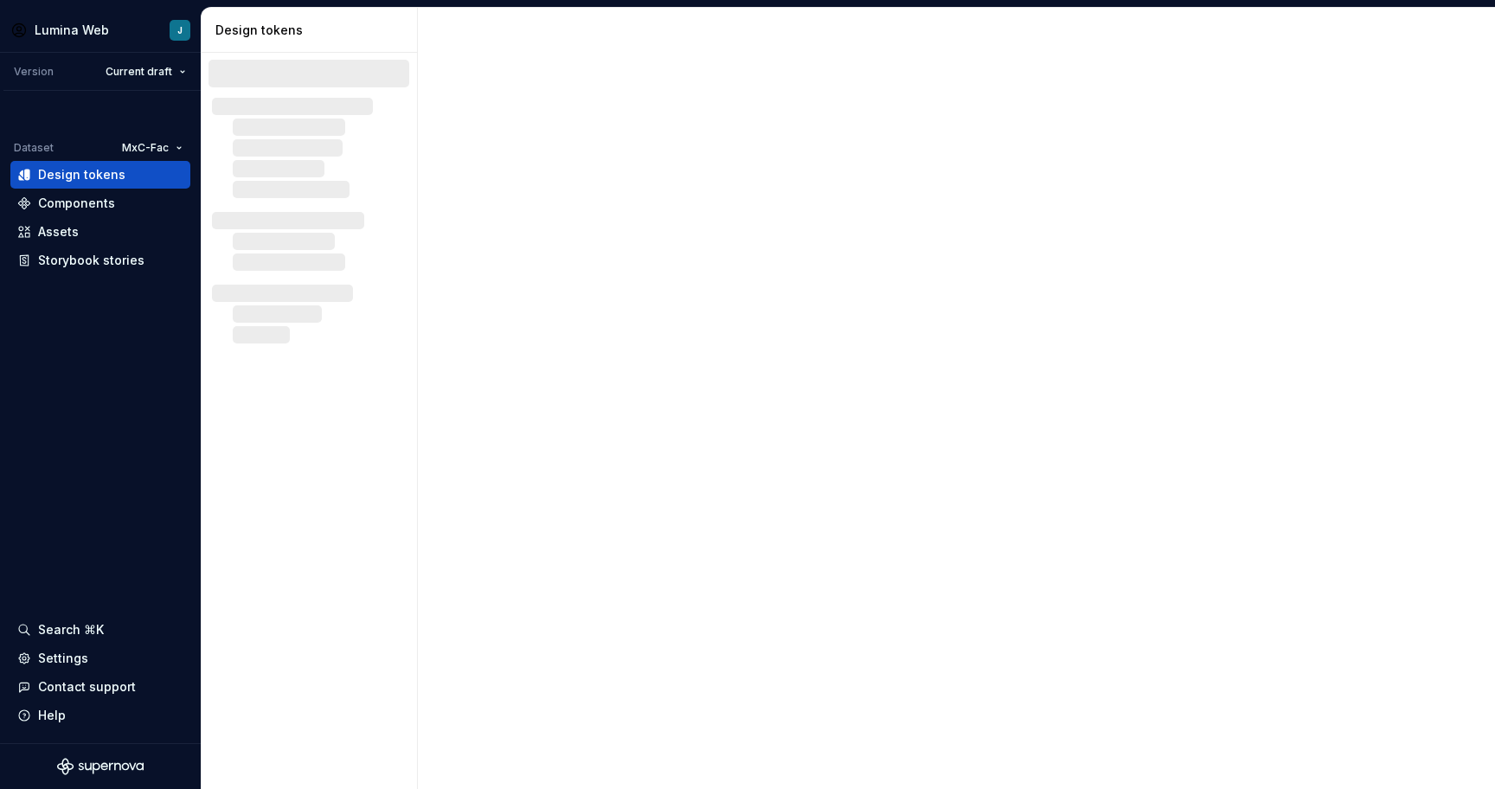 The image size is (1495, 789). Describe the element at coordinates (100, 175) in the screenshot. I see `a: Design tokens` at that location.